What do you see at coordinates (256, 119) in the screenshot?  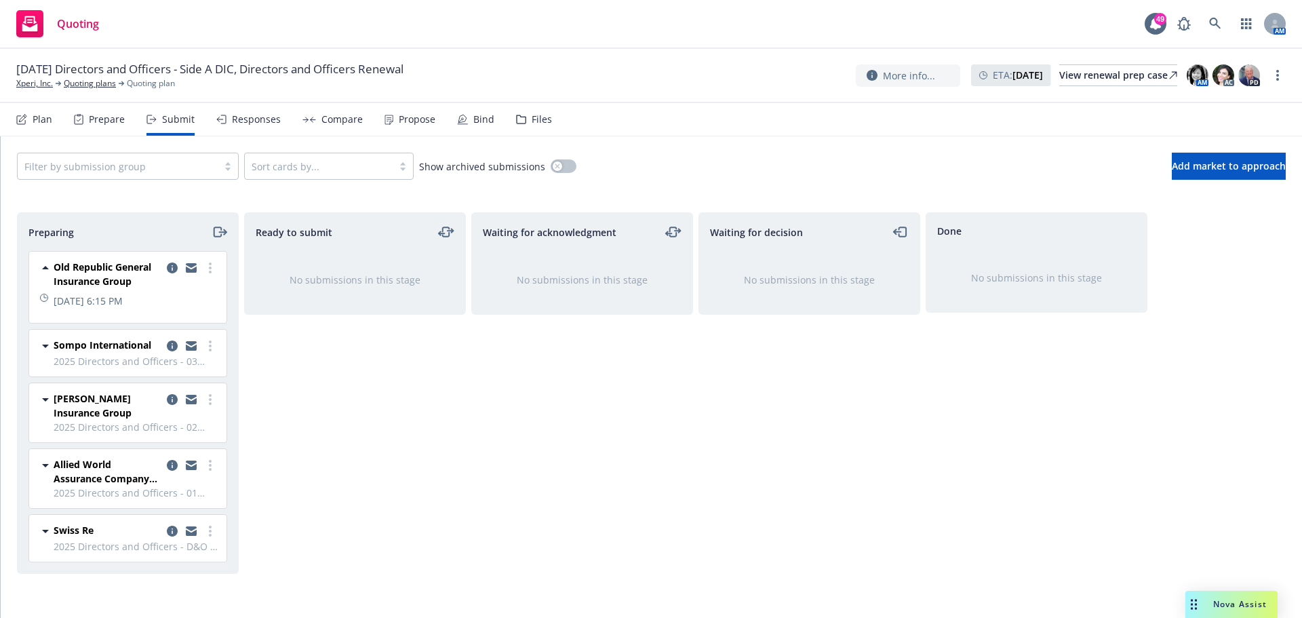 I see `div: Responses` at bounding box center [256, 119].